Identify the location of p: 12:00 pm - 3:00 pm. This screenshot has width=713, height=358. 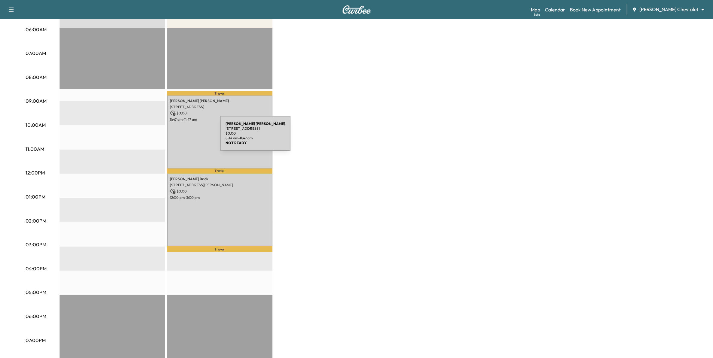
(220, 198).